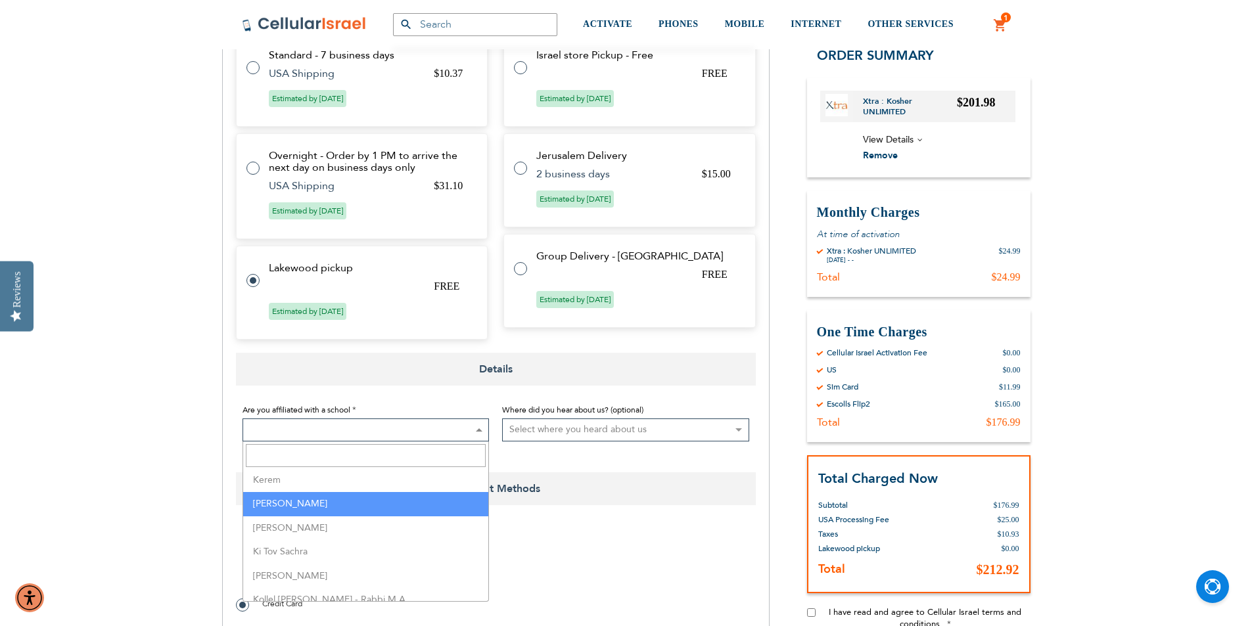 Image resolution: width=1252 pixels, height=626 pixels. What do you see at coordinates (854, 520) in the screenshot?
I see `span: USA Processing Fee` at bounding box center [854, 520].